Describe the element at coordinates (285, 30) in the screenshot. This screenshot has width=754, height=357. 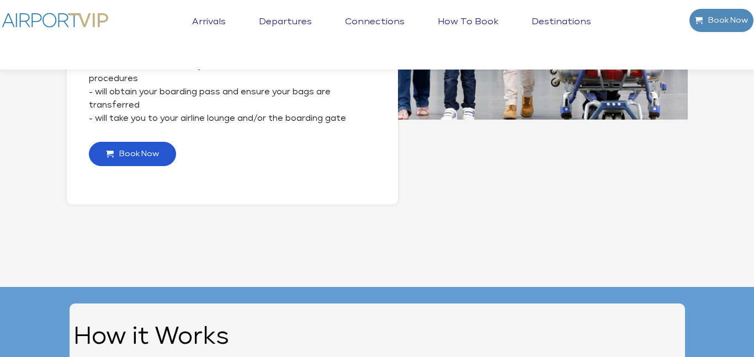
I see `a: Departures` at that location.